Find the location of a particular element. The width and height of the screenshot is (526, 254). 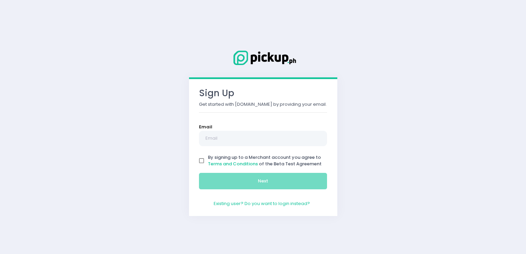

span: Next is located at coordinates (263, 181).